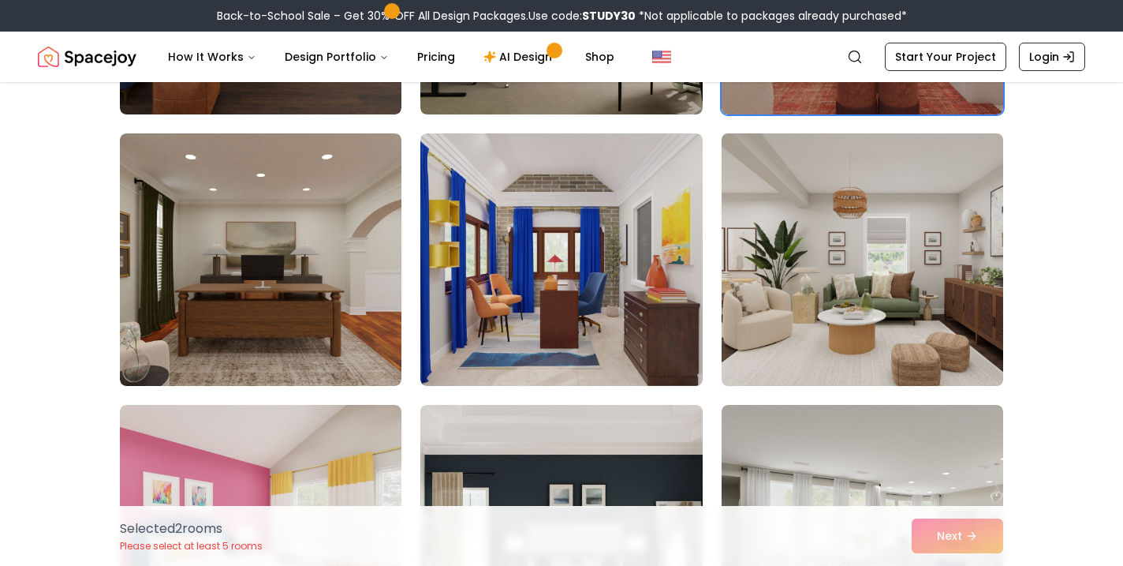 Image resolution: width=1123 pixels, height=566 pixels. Describe the element at coordinates (561, 260) in the screenshot. I see `img: Room room-11` at that location.